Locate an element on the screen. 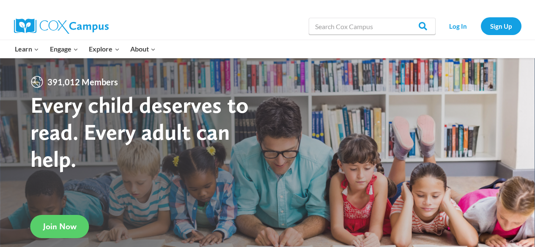  img: Cox Campus is located at coordinates (61, 26).